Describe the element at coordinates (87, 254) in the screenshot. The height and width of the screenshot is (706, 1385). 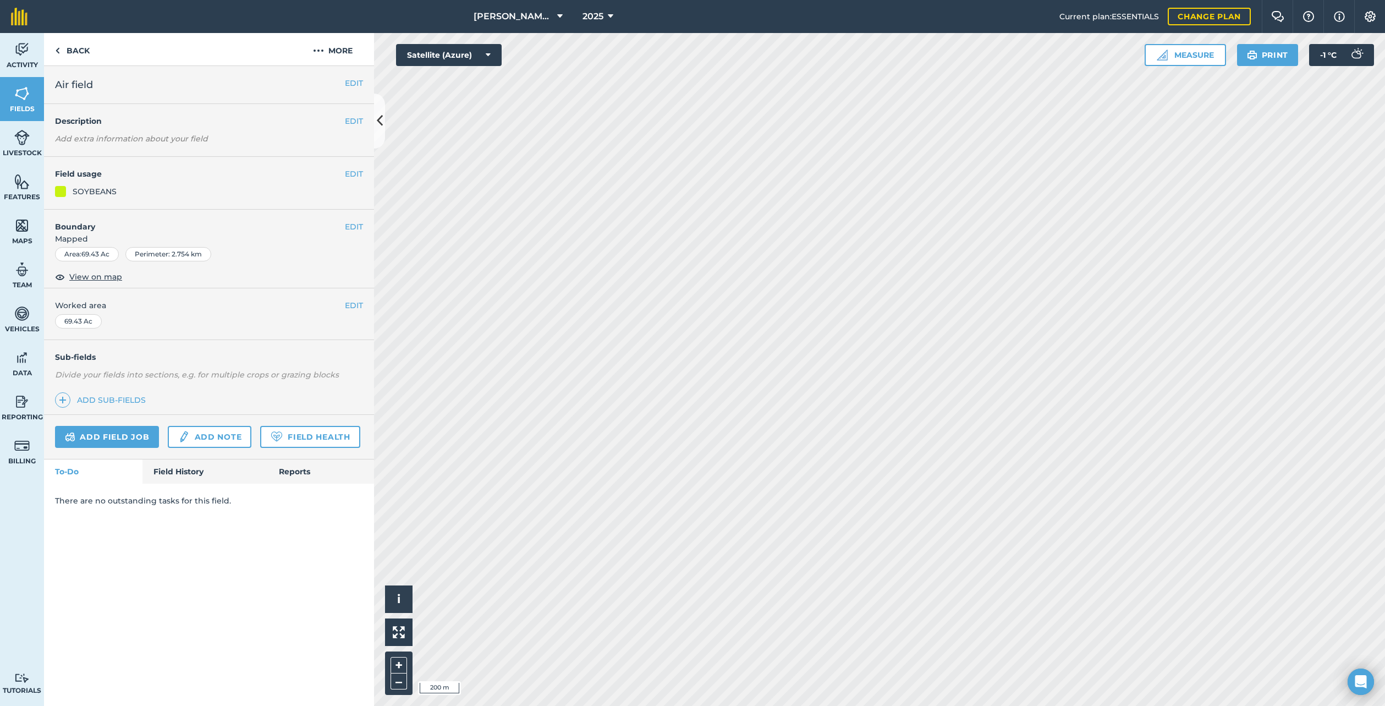
I see `div: Area : 69.43 Ac` at that location.